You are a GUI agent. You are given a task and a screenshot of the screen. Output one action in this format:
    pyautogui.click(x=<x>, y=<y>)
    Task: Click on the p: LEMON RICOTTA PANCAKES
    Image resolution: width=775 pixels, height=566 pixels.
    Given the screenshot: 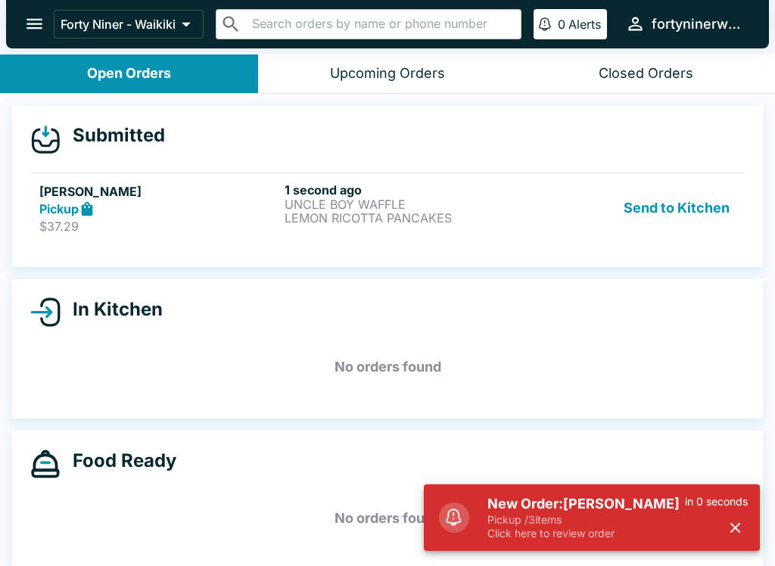 What is the action you would take?
    pyautogui.click(x=404, y=218)
    